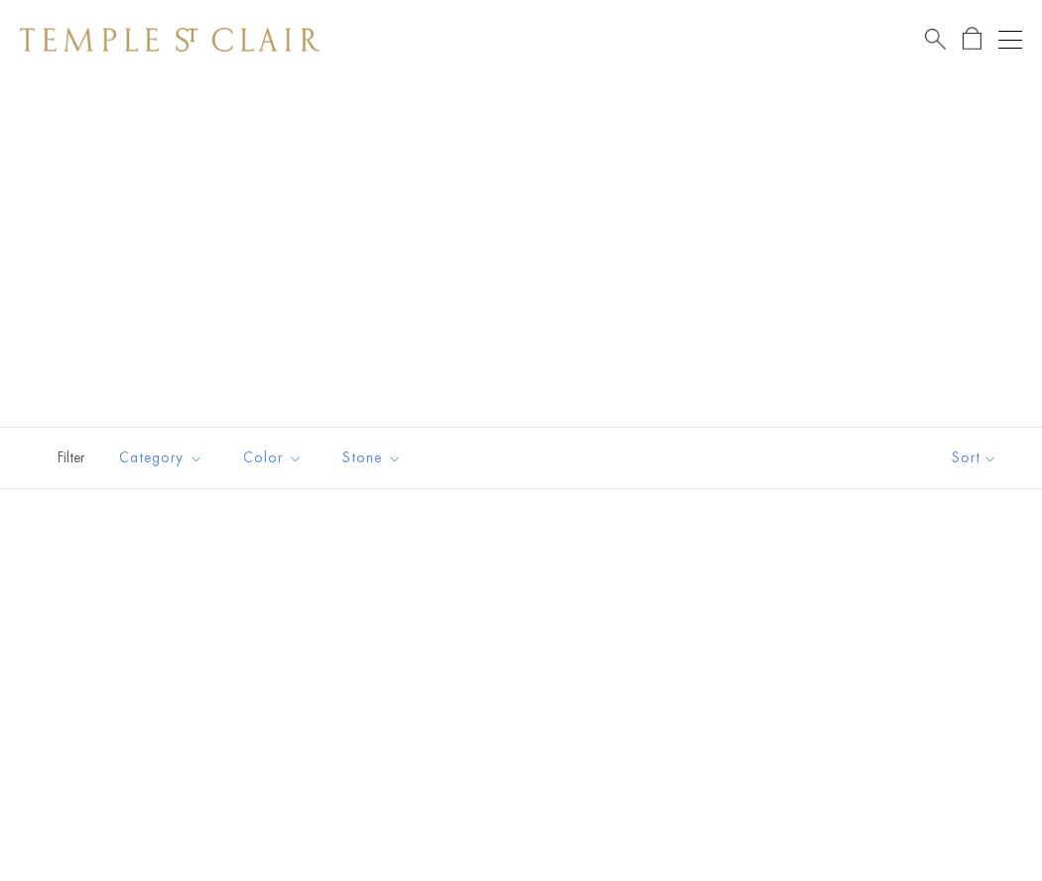 This screenshot has width=1042, height=881. What do you see at coordinates (971, 39) in the screenshot?
I see `a: Open Shopping Bag` at bounding box center [971, 39].